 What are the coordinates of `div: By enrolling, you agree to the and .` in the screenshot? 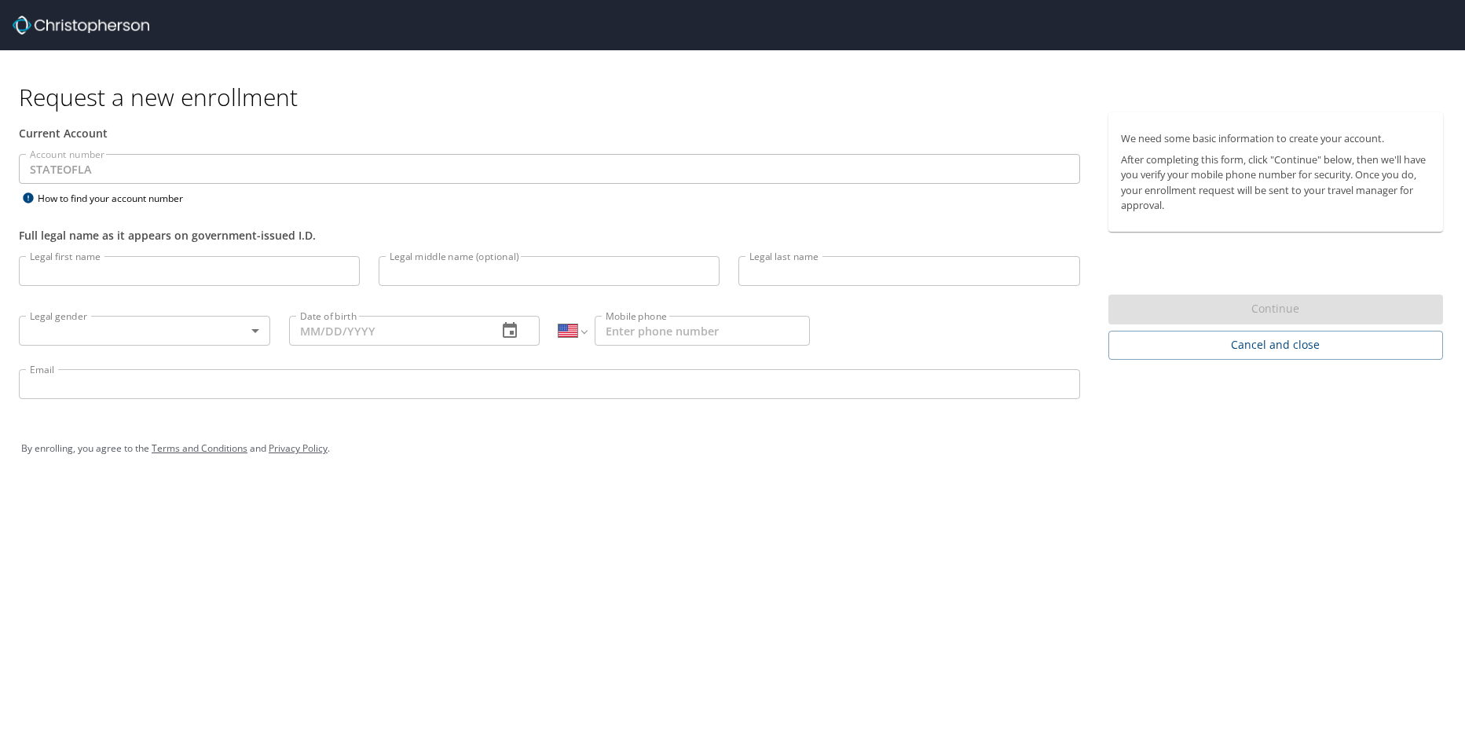 It's located at (732, 448).